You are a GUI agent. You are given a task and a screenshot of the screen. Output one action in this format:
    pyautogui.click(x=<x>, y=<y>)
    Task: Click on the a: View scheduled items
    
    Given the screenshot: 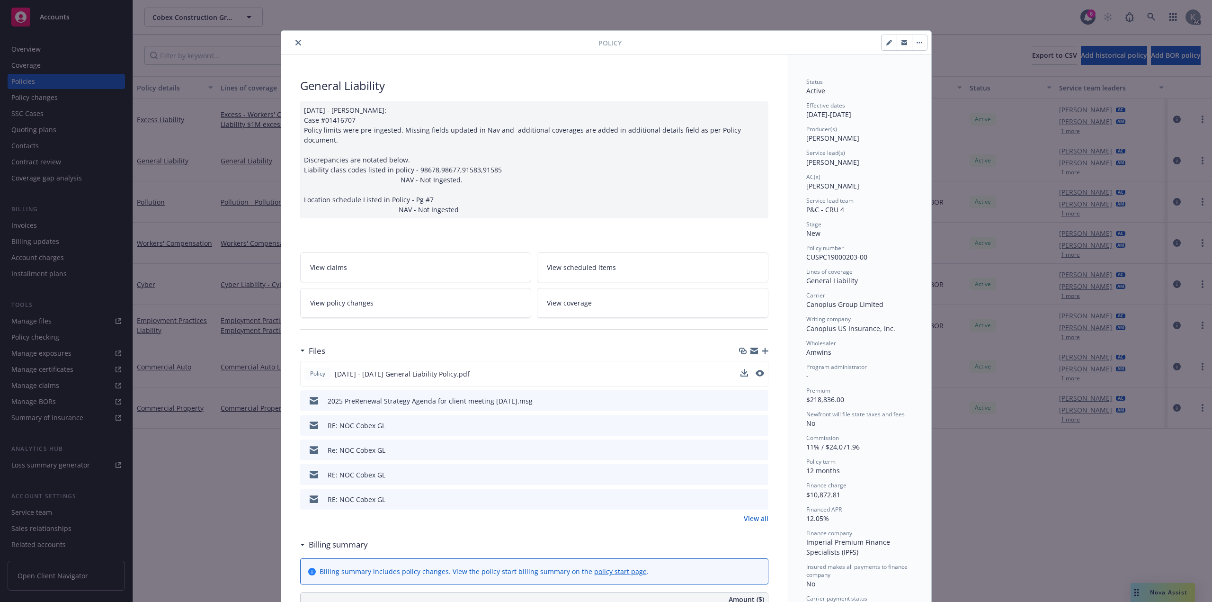 What is the action you would take?
    pyautogui.click(x=652, y=267)
    